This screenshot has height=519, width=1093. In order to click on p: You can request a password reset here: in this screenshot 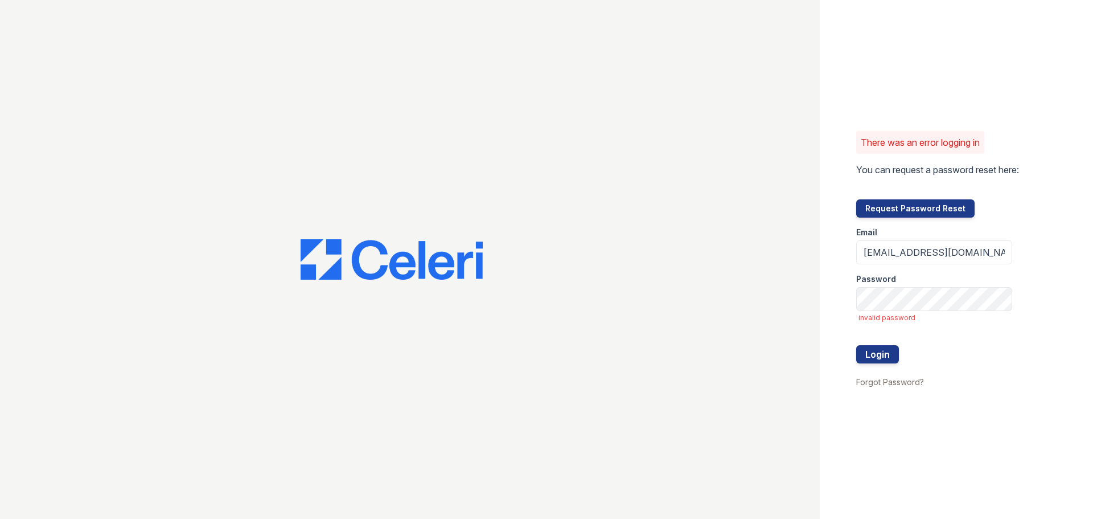, I will do `click(938, 170)`.